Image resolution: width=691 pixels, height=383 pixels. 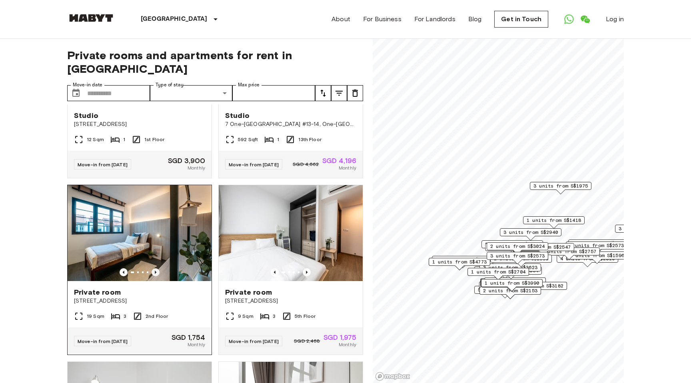 I want to click on span: 1 units from S$2704, so click(x=498, y=272).